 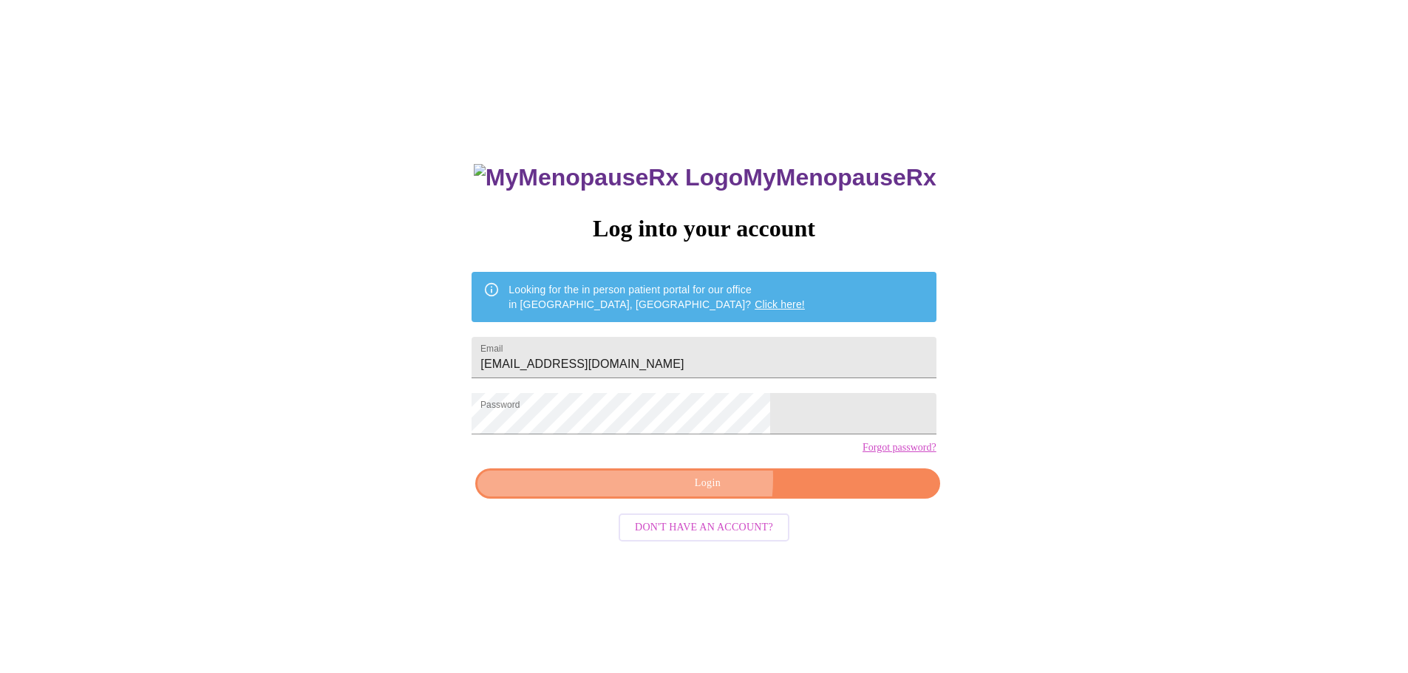 I want to click on h3: Log into your account, so click(x=704, y=228).